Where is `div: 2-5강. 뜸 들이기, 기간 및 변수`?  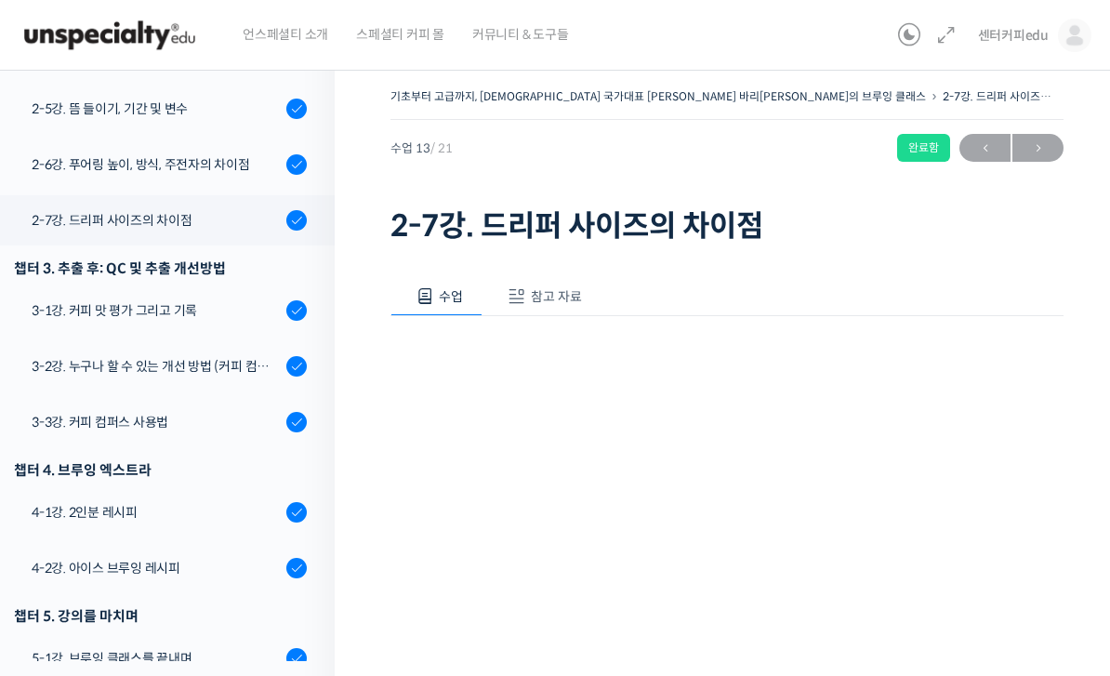
div: 2-5강. 뜸 들이기, 기간 및 변수 is located at coordinates (156, 109).